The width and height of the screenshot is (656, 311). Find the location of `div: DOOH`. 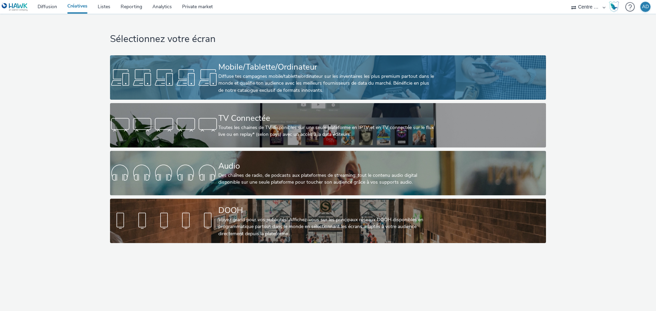

div: DOOH is located at coordinates (326, 210).